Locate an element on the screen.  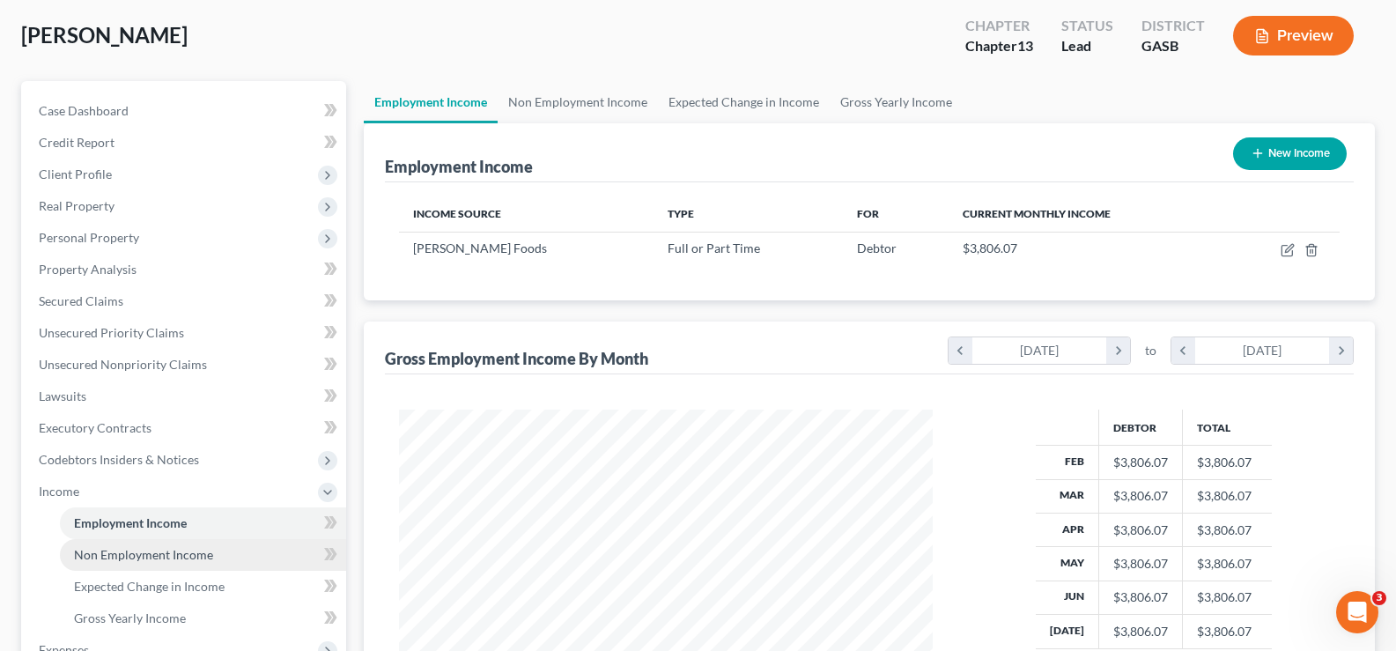
span: Client Profile is located at coordinates (75, 174).